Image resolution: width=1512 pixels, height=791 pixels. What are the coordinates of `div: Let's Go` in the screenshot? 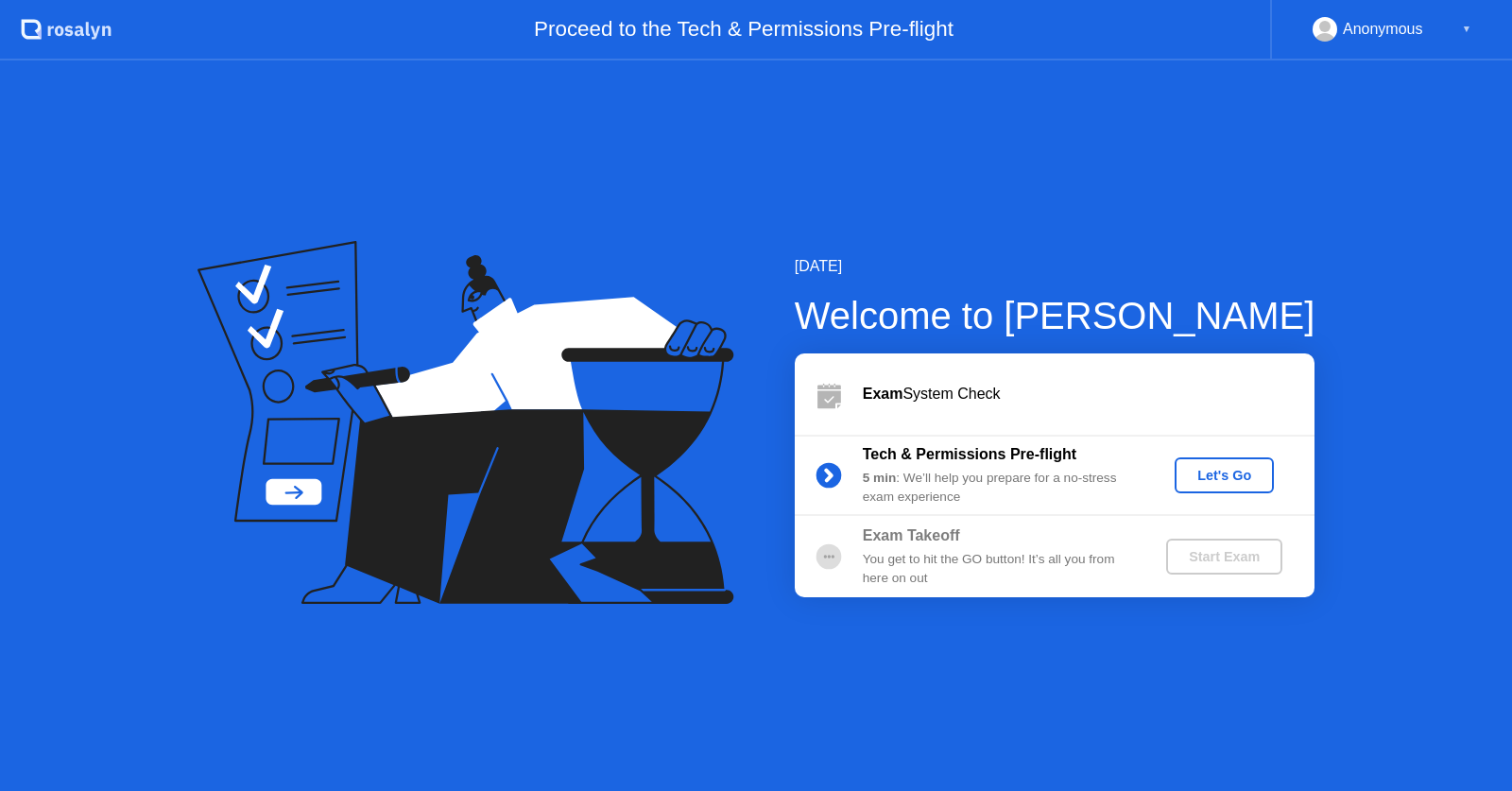 It's located at (1223, 476).